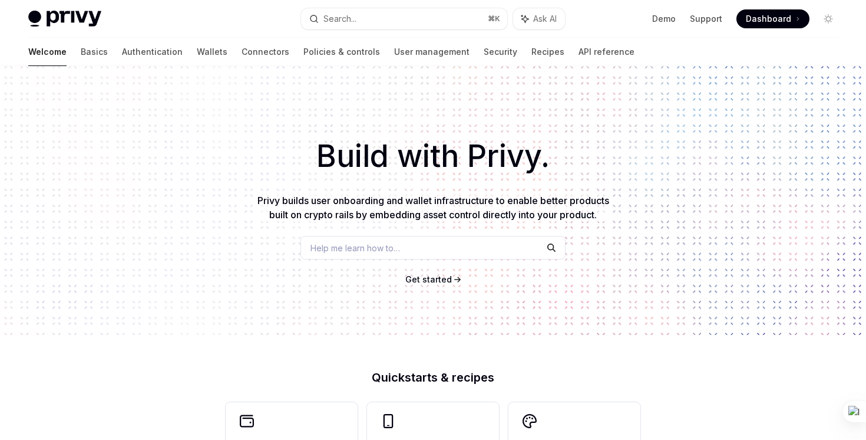 The height and width of the screenshot is (440, 866). What do you see at coordinates (94, 52) in the screenshot?
I see `a: Basics` at bounding box center [94, 52].